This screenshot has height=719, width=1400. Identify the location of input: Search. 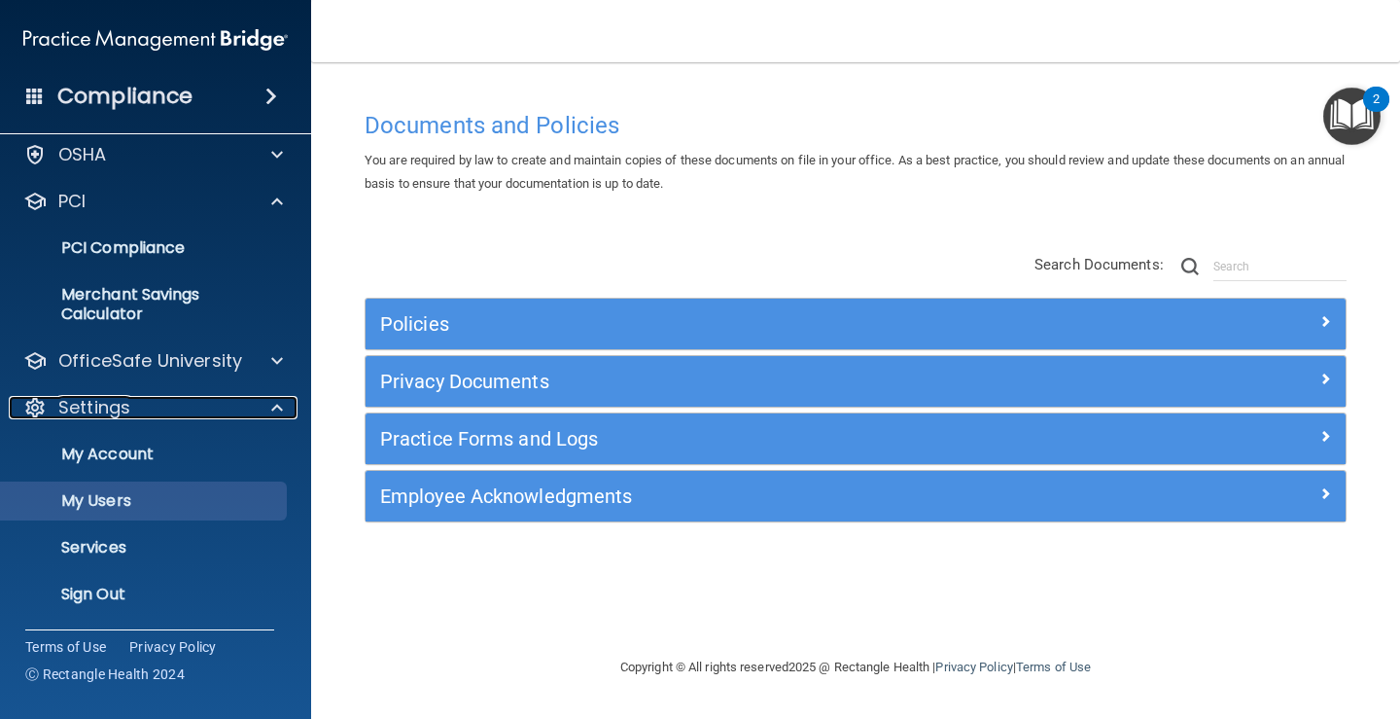
(1280, 266).